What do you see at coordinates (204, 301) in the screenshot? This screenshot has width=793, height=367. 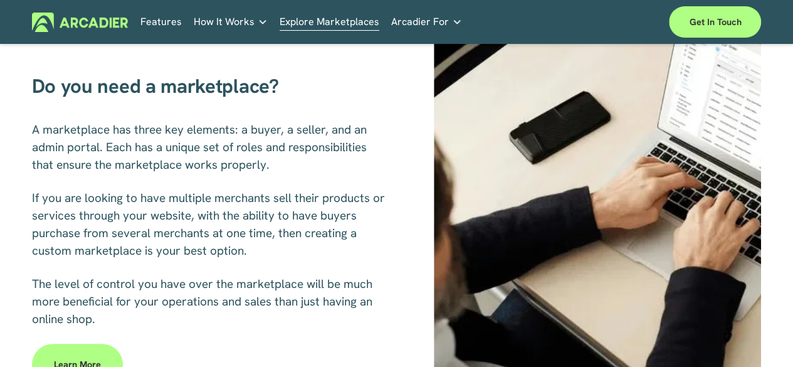 I see `span: The level of control you have over the marketplace will be much more beneficial for your operatio...` at bounding box center [204, 301].